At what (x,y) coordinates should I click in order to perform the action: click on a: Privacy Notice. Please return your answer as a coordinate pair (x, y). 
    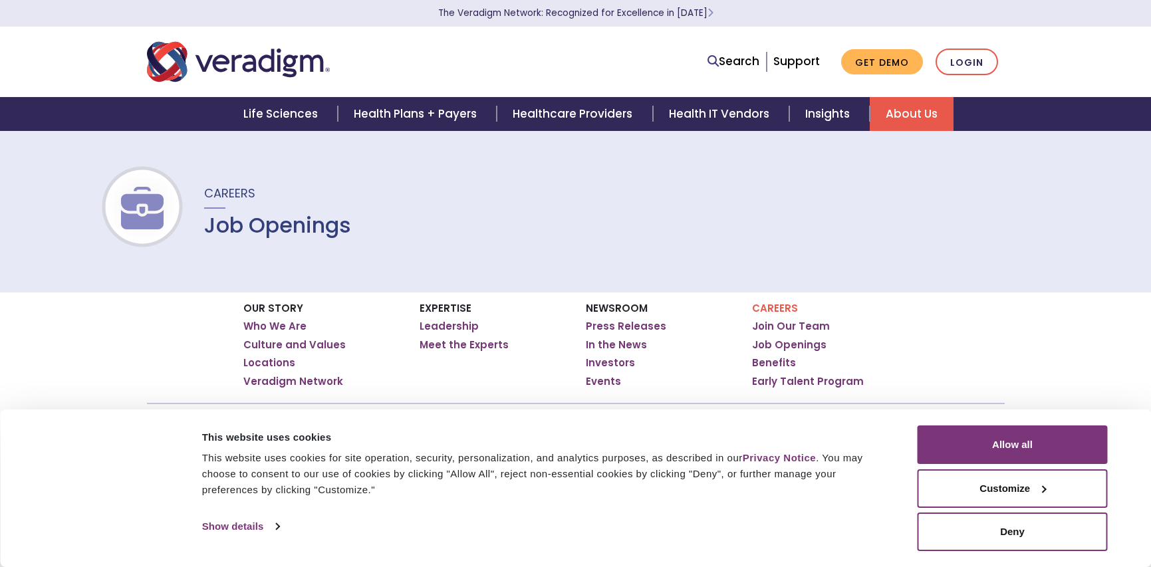
    Looking at the image, I should click on (779, 458).